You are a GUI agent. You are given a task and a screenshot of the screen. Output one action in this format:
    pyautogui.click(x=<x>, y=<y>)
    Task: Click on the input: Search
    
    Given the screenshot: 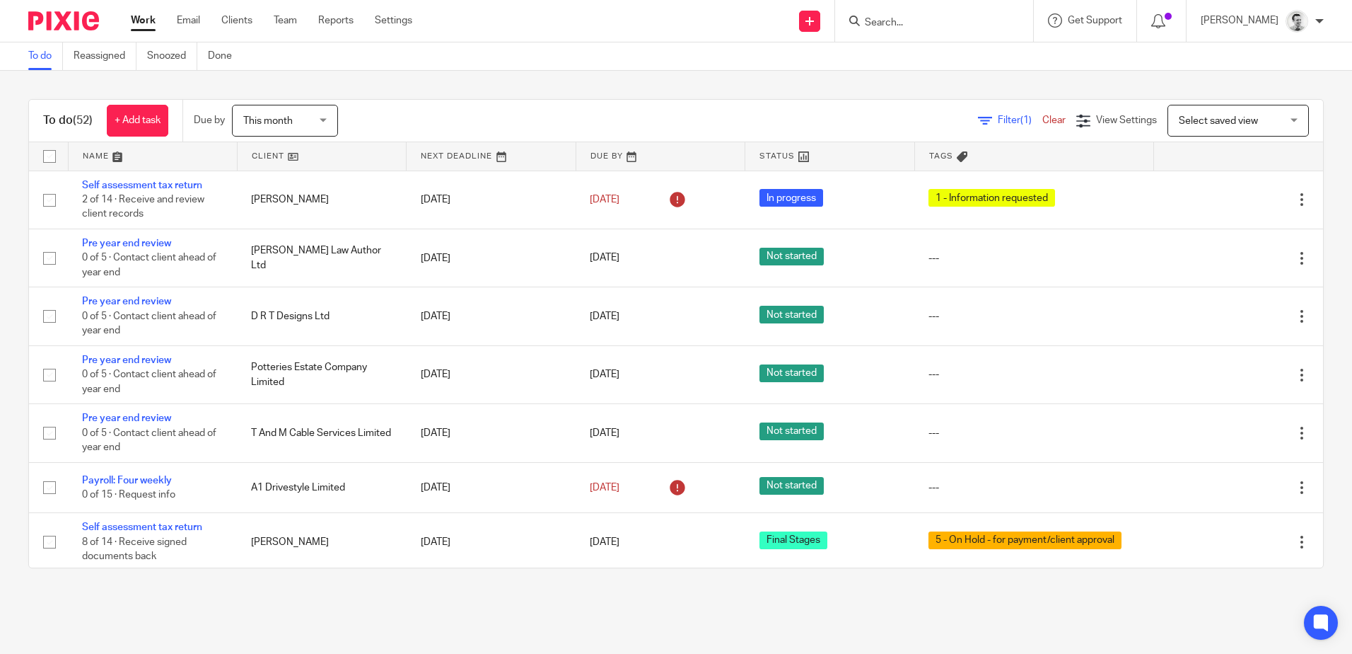 What is the action you would take?
    pyautogui.click(x=927, y=23)
    